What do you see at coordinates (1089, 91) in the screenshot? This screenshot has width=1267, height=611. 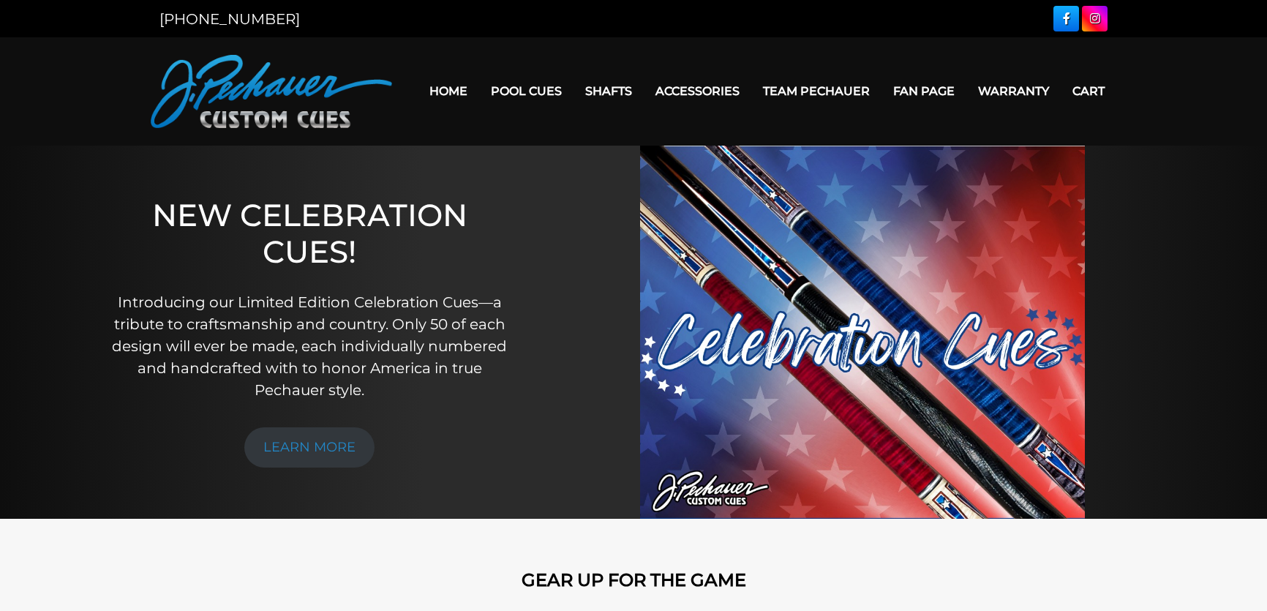 I see `a: Cart` at bounding box center [1089, 91].